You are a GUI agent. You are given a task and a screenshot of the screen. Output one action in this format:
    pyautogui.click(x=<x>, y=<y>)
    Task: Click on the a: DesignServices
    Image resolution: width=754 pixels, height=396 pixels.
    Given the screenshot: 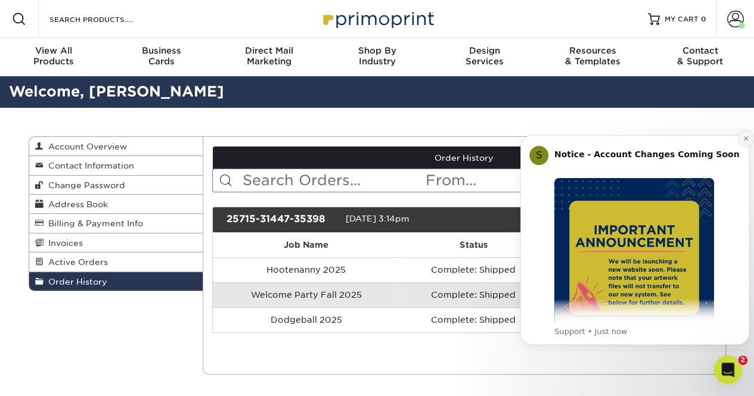 What is the action you would take?
    pyautogui.click(x=485, y=57)
    